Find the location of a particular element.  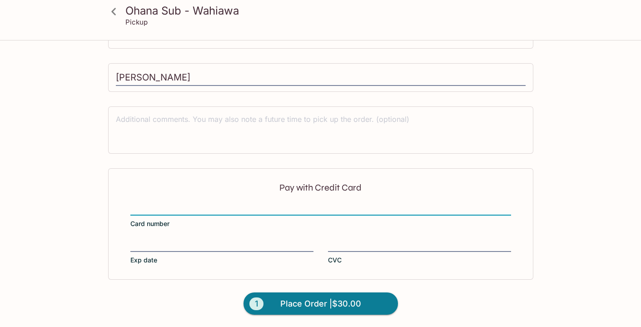

p: Pay with Credit Card is located at coordinates (321, 187).